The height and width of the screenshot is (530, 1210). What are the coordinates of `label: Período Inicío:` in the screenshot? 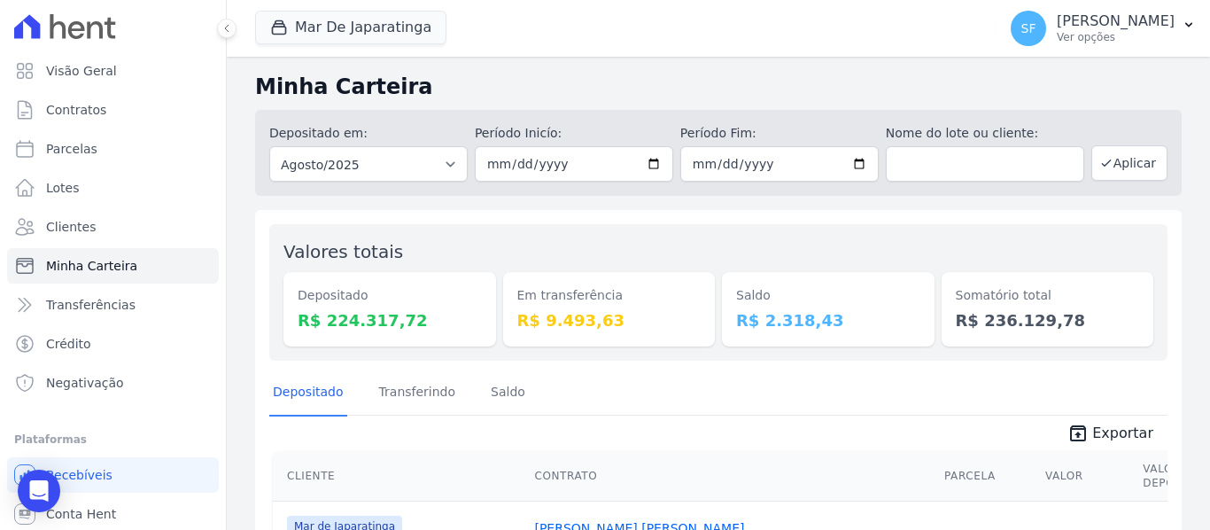 It's located at (574, 133).